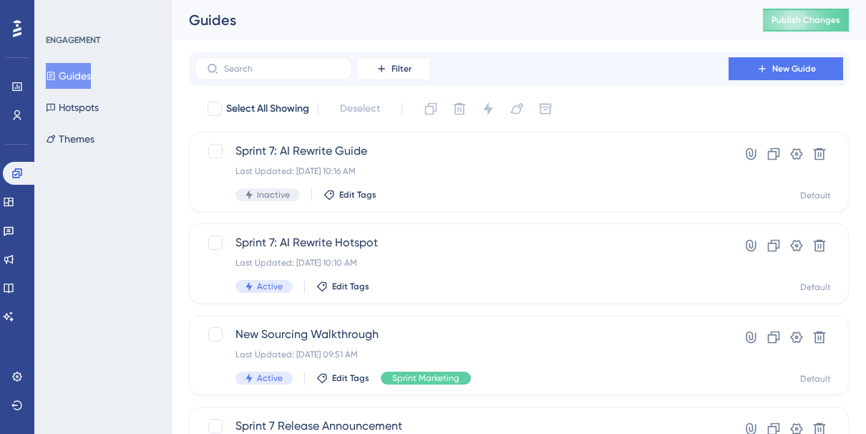  I want to click on button: Hotspots, so click(72, 107).